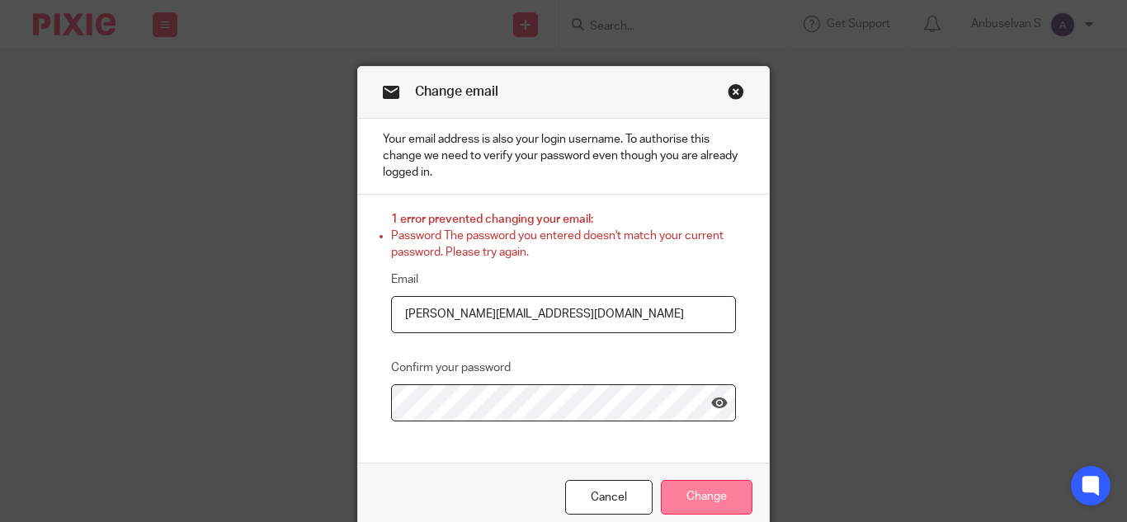  I want to click on li: Password The password you entered doesn't match your current password. Please try again., so click(563, 244).